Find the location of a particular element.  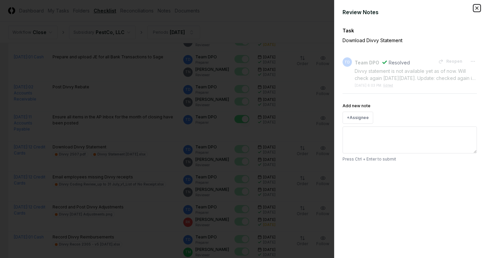

span: Edited is located at coordinates (388, 85).